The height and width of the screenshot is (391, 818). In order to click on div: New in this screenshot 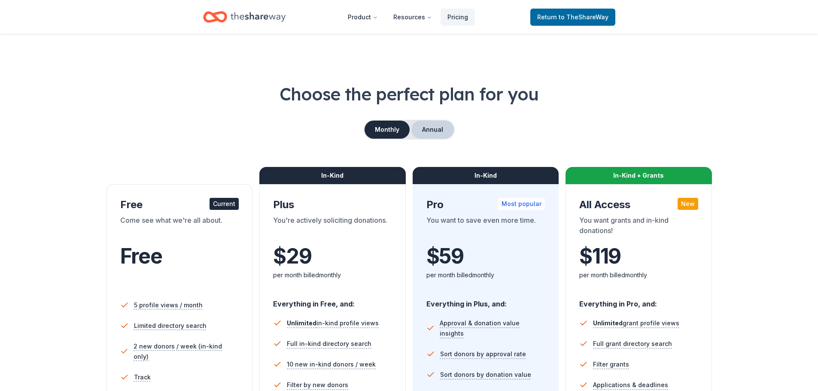, I will do `click(688, 204)`.